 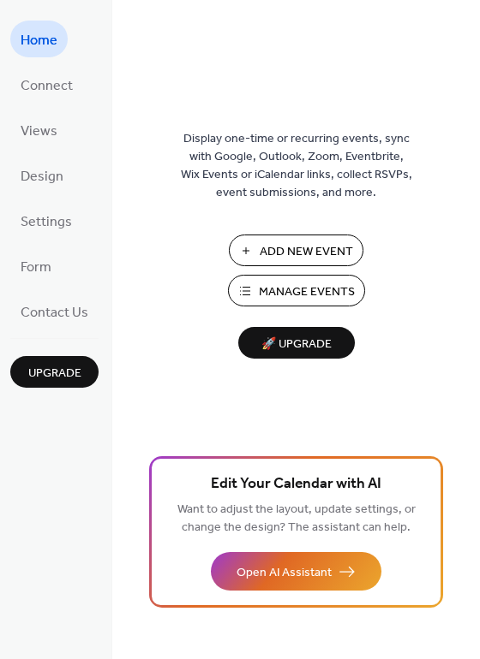 I want to click on span: Manage Events, so click(x=307, y=292).